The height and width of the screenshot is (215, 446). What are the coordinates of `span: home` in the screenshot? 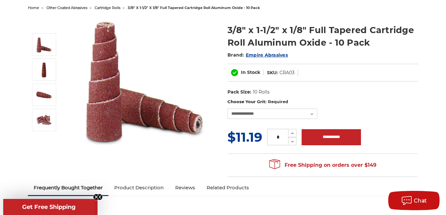 It's located at (33, 8).